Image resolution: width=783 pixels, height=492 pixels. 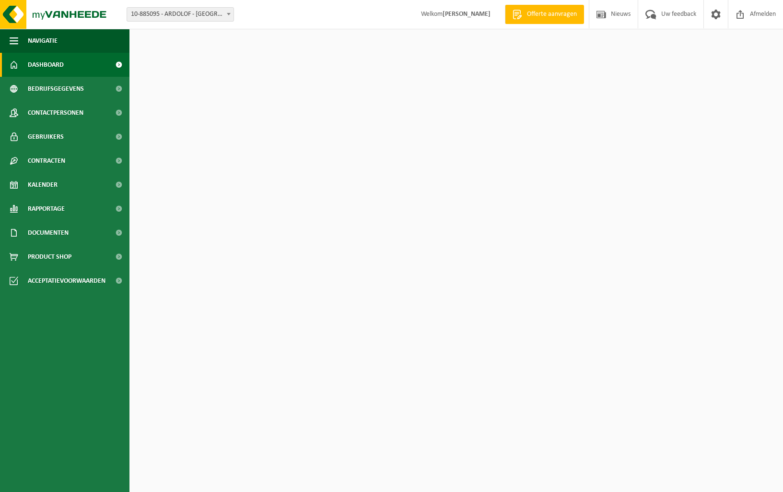 What do you see at coordinates (47, 161) in the screenshot?
I see `span: Contracten` at bounding box center [47, 161].